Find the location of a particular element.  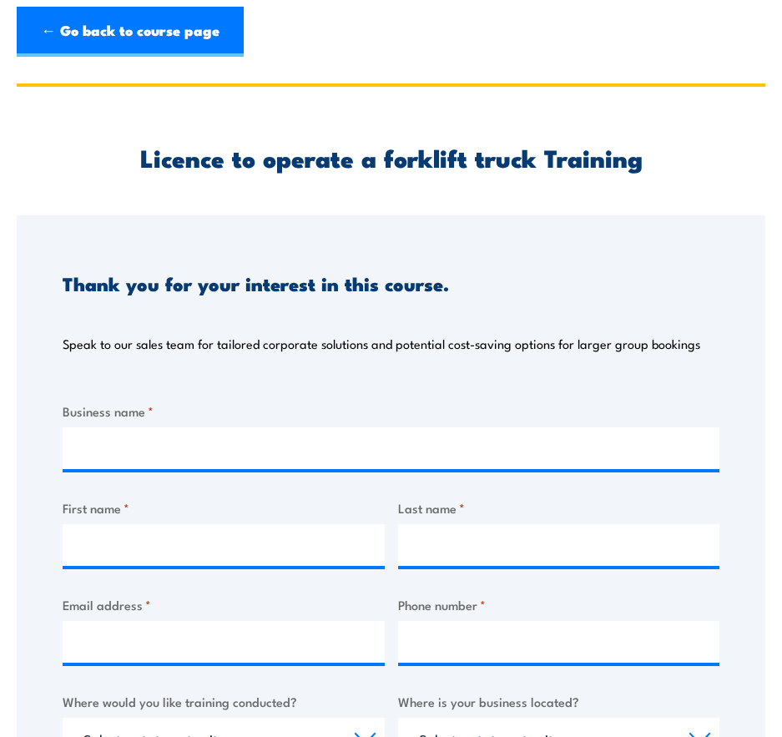

label: Where is your business located? is located at coordinates (559, 701).